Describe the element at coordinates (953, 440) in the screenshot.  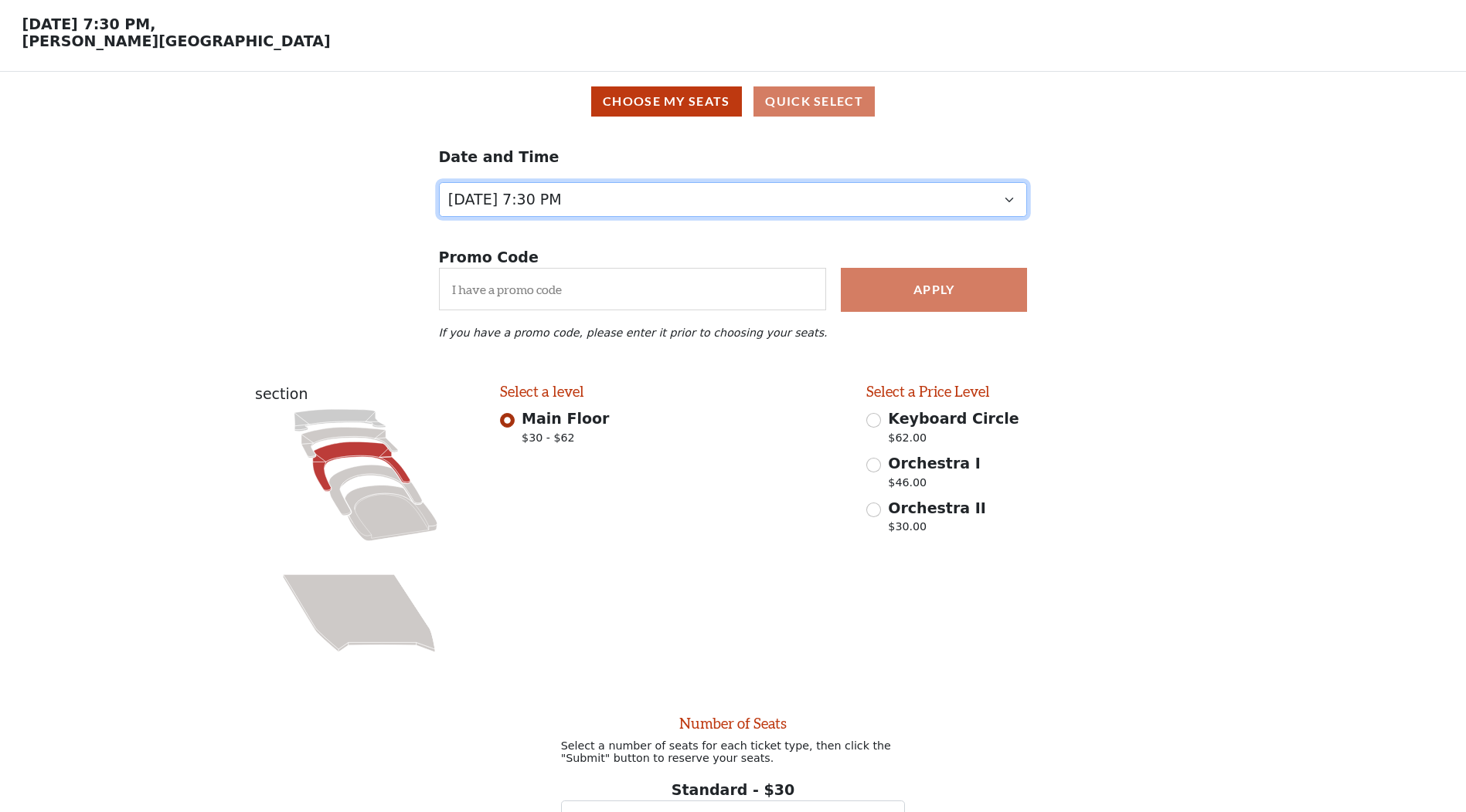
I see `p: $62.00` at that location.